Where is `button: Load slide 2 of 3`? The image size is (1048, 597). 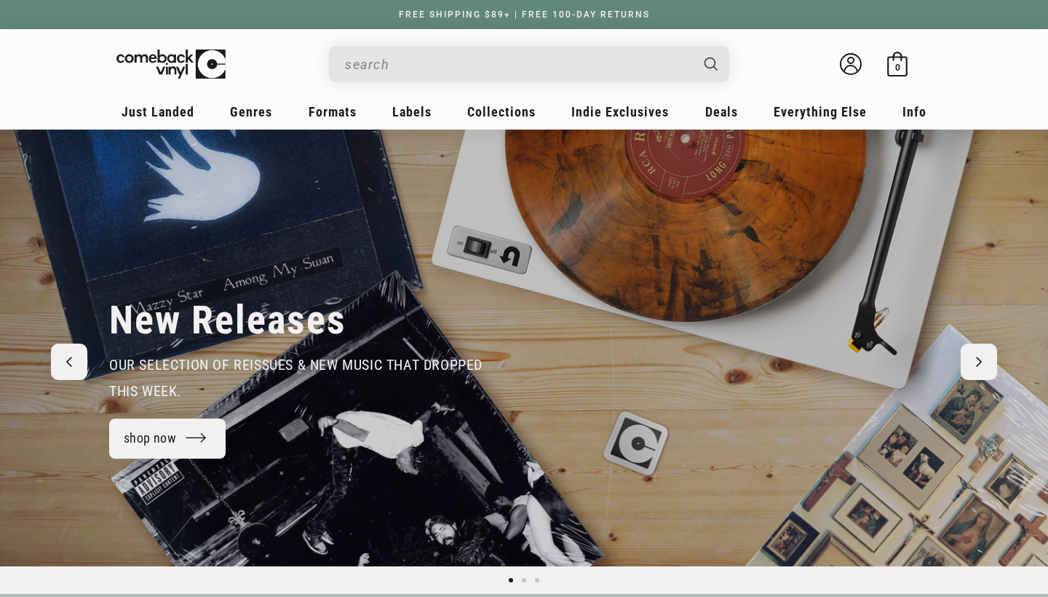
button: Load slide 2 of 3 is located at coordinates (524, 580).